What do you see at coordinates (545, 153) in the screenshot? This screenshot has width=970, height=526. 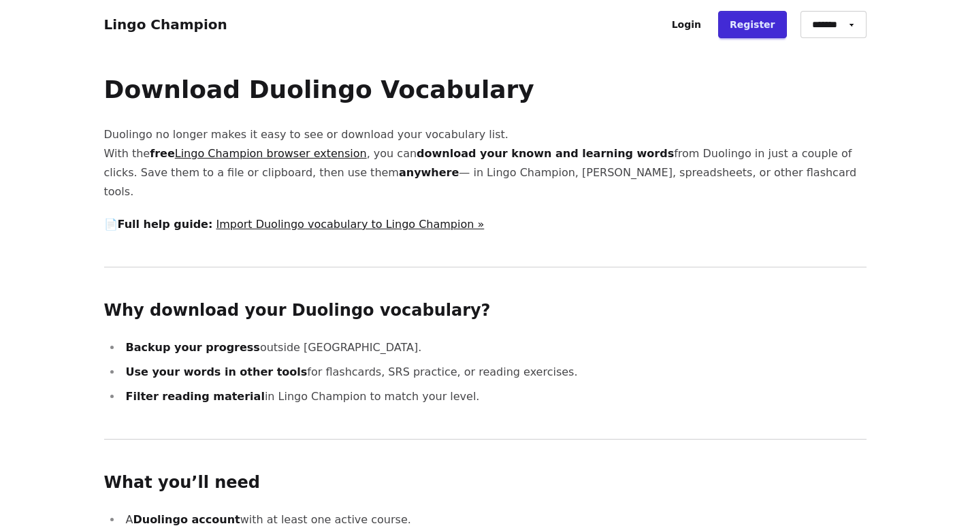 I see `strong: download your known and learning words` at bounding box center [545, 153].